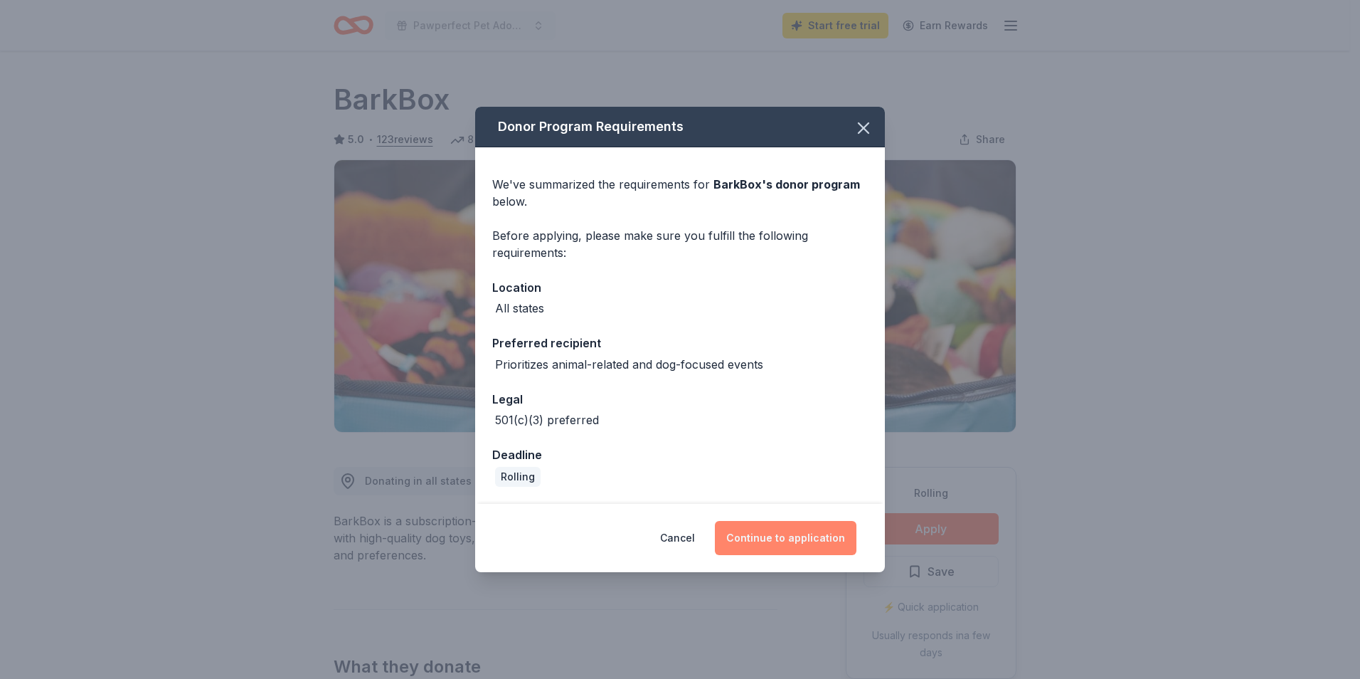 This screenshot has width=1360, height=679. I want to click on div: Rolling, so click(518, 477).